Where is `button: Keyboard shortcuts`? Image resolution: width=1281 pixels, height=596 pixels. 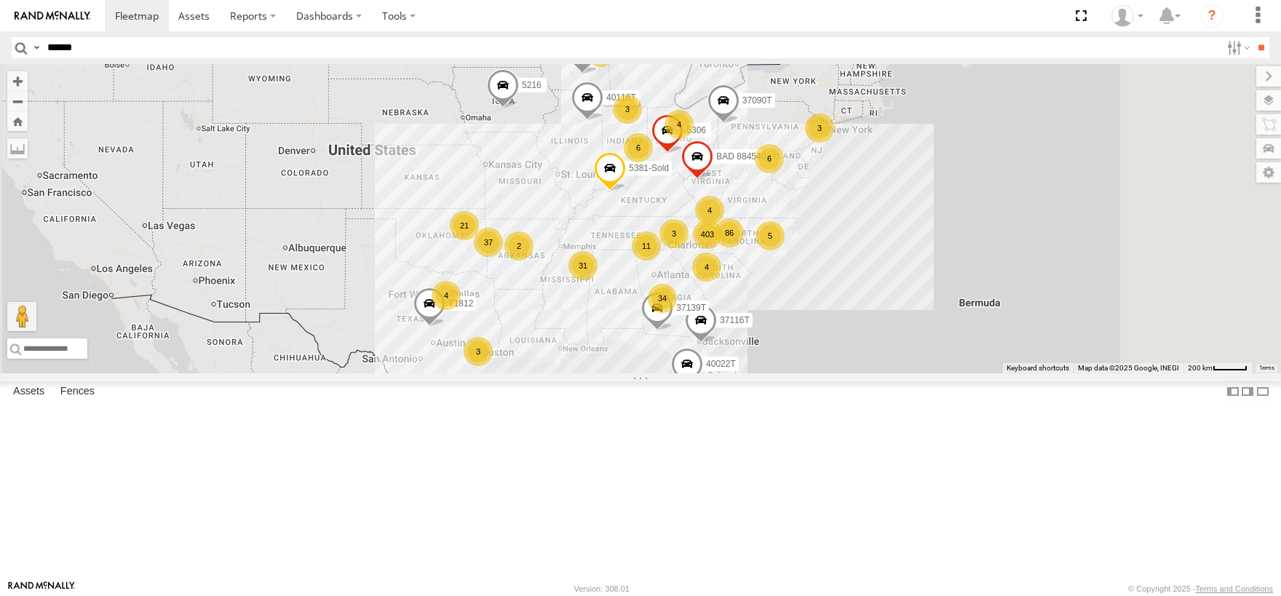
button: Keyboard shortcuts is located at coordinates (1038, 368).